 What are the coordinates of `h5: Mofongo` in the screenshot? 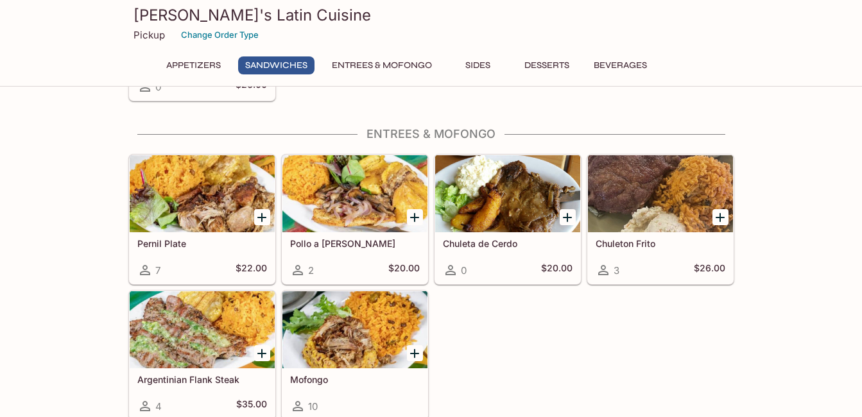 It's located at (355, 379).